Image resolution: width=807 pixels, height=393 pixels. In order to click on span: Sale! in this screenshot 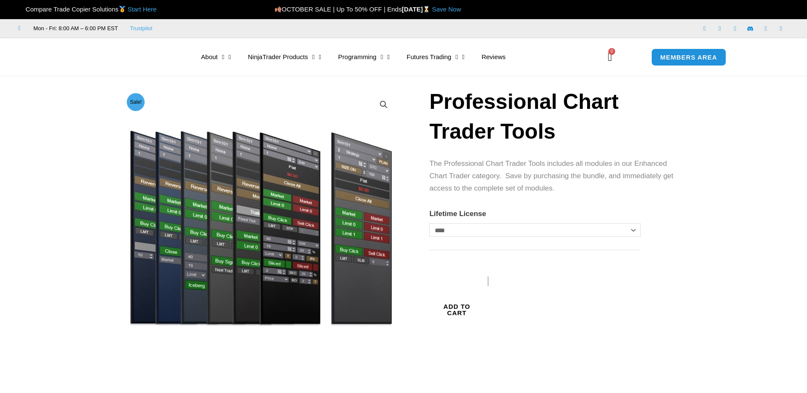, I will do `click(136, 102)`.